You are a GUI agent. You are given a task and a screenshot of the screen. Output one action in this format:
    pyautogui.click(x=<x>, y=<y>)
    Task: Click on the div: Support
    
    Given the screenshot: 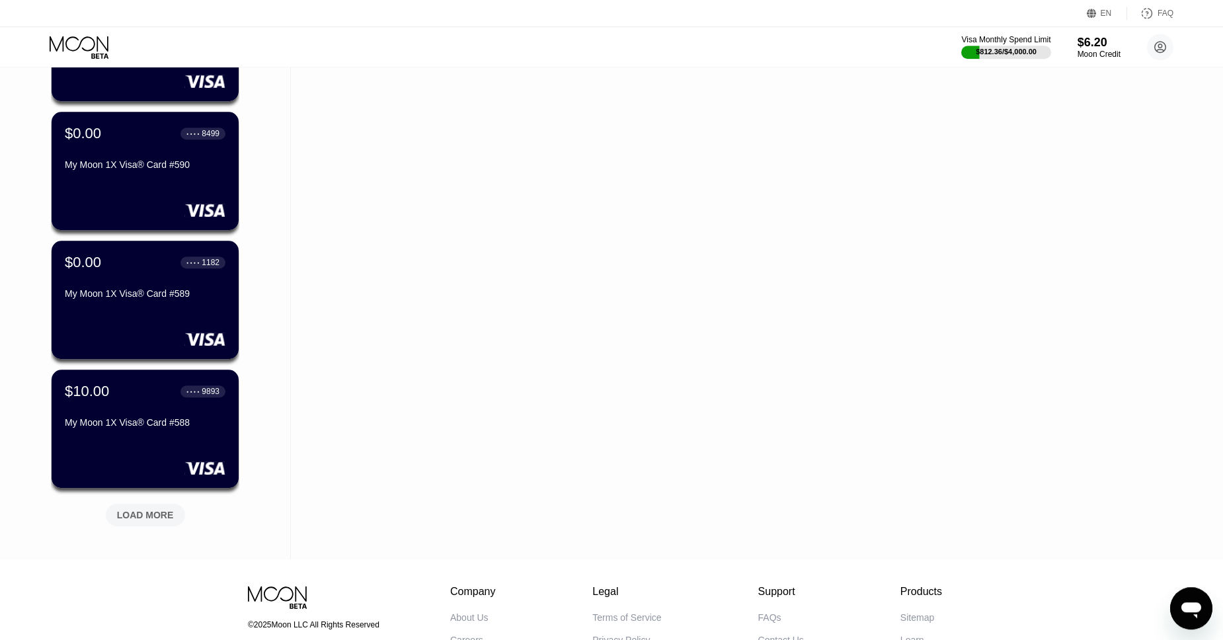 What is the action you would take?
    pyautogui.click(x=781, y=592)
    